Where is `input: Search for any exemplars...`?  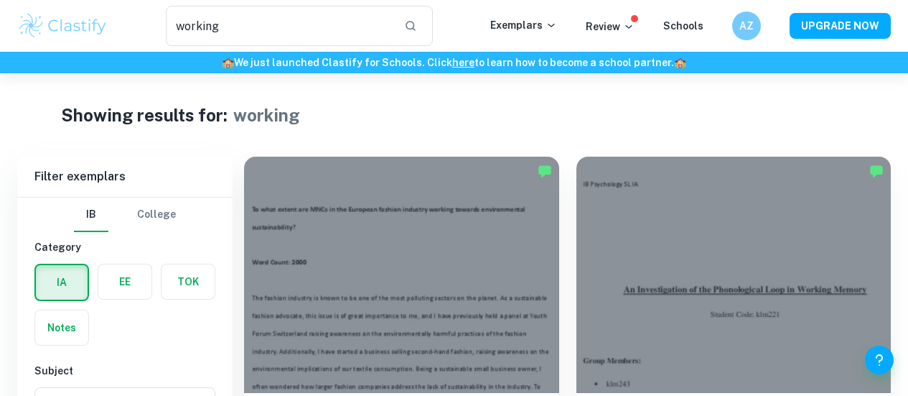 input: Search for any exemplars... is located at coordinates (279, 26).